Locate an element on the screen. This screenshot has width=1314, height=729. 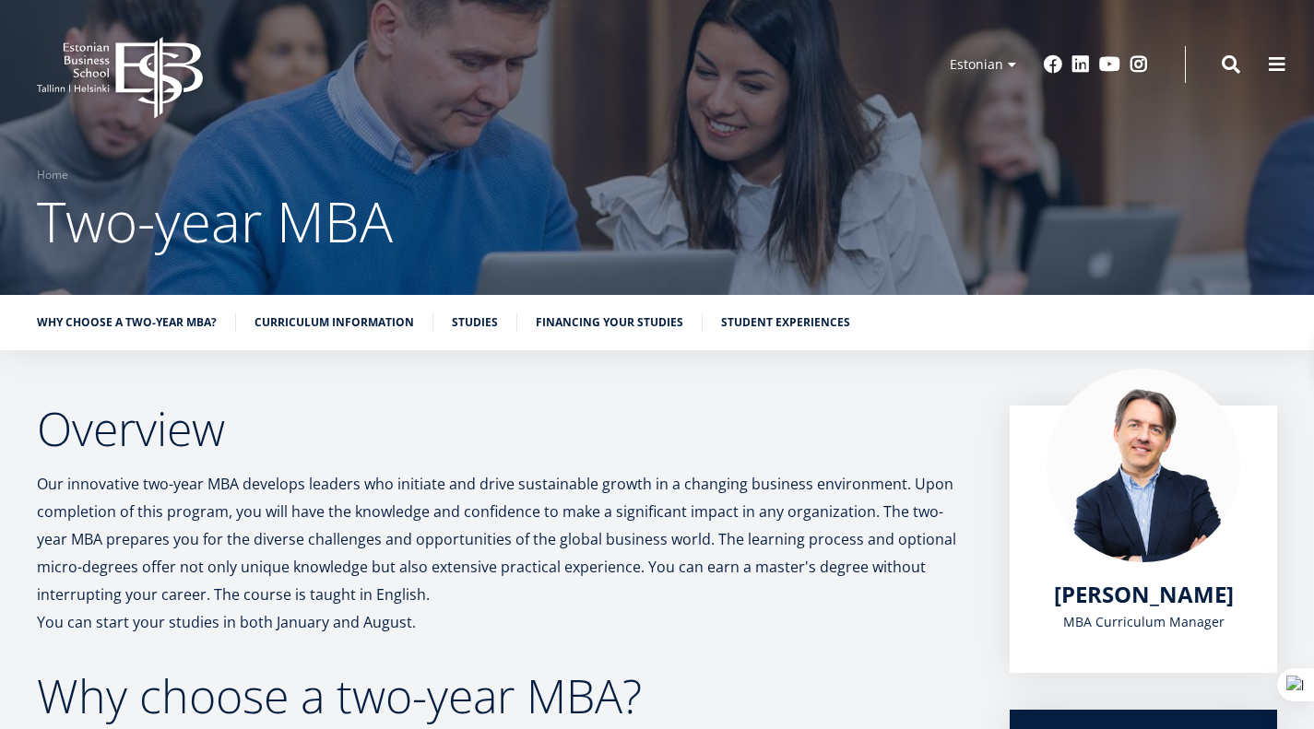
font: Our innovative two-year MBA develops leaders who initiate and drive sustainable growth in a chang... is located at coordinates (496, 539).